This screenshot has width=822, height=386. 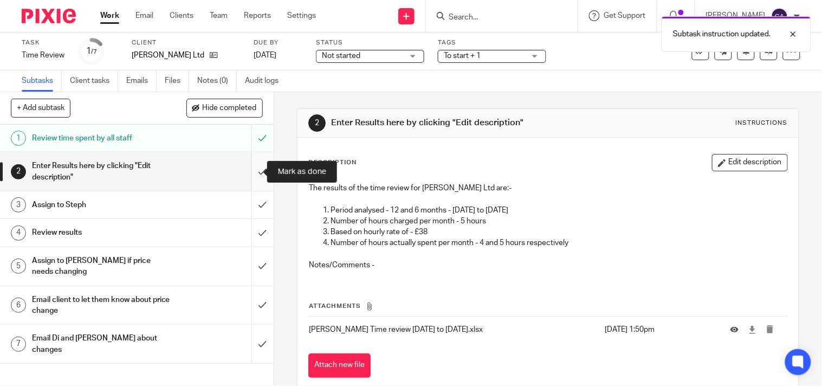 What do you see at coordinates (224, 108) in the screenshot?
I see `button: Hide completed` at bounding box center [224, 108].